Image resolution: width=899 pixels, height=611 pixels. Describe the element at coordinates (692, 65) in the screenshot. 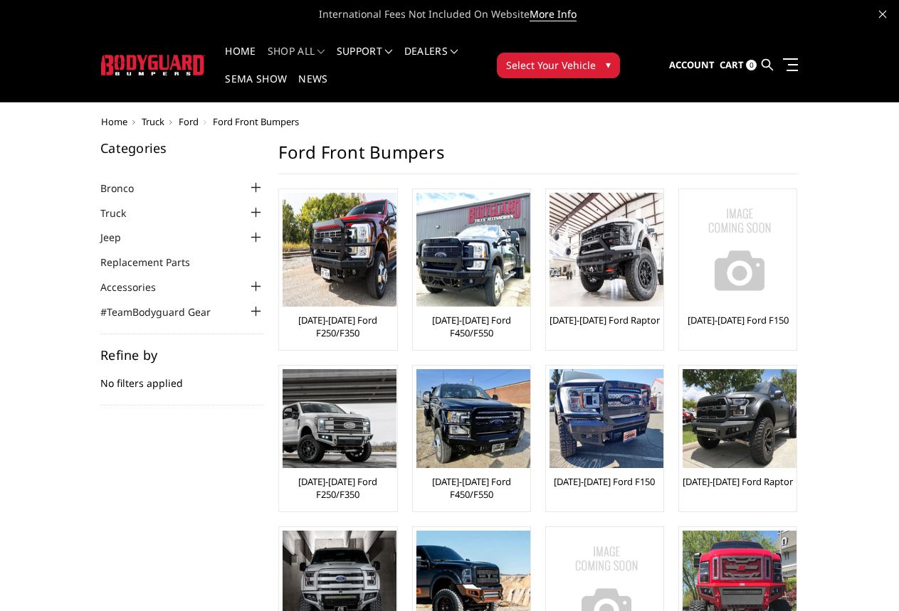

I see `span: Account` at that location.